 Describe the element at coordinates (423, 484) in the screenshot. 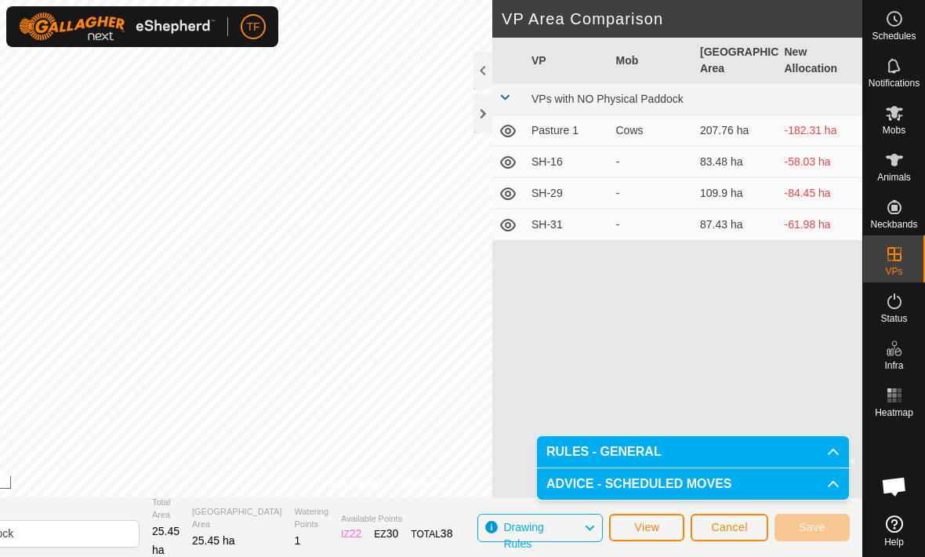

I see `a: Contact Us` at that location.